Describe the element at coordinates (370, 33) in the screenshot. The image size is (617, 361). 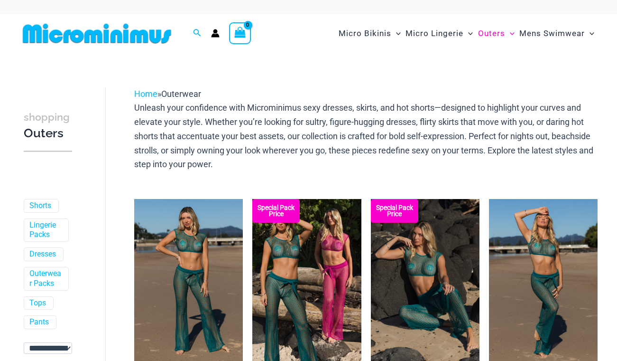
I see `a: Micro BikinisMenu ToggleMenu Toggle` at that location.